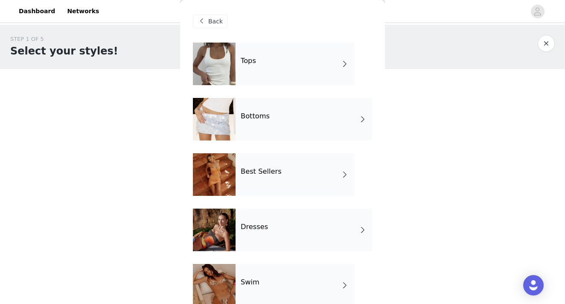 The image size is (565, 304). Describe the element at coordinates (64, 39) in the screenshot. I see `div: STEP 1 OF 5` at that location.